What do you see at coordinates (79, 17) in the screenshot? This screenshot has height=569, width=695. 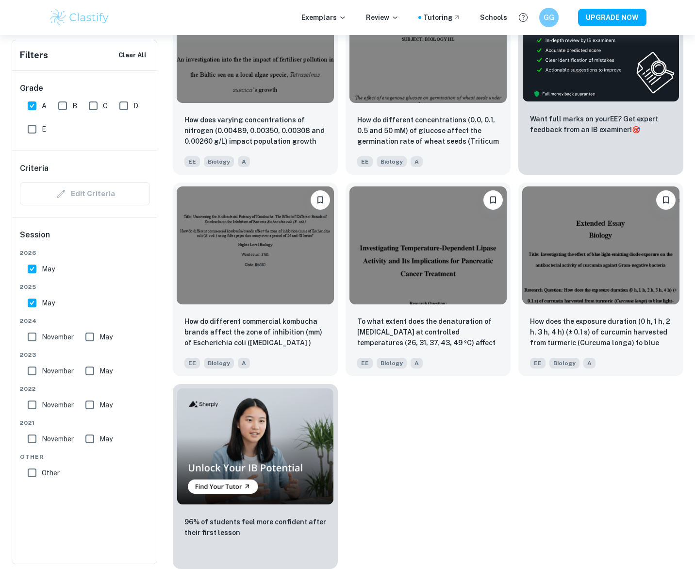 I see `a: Clastify logo` at bounding box center [79, 17].